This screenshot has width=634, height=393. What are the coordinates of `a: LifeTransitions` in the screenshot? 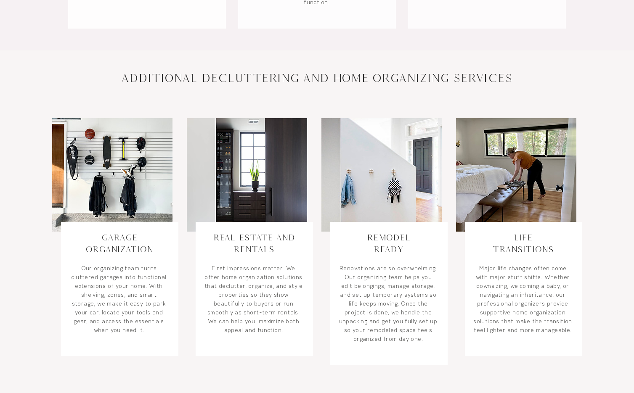 It's located at (523, 243).